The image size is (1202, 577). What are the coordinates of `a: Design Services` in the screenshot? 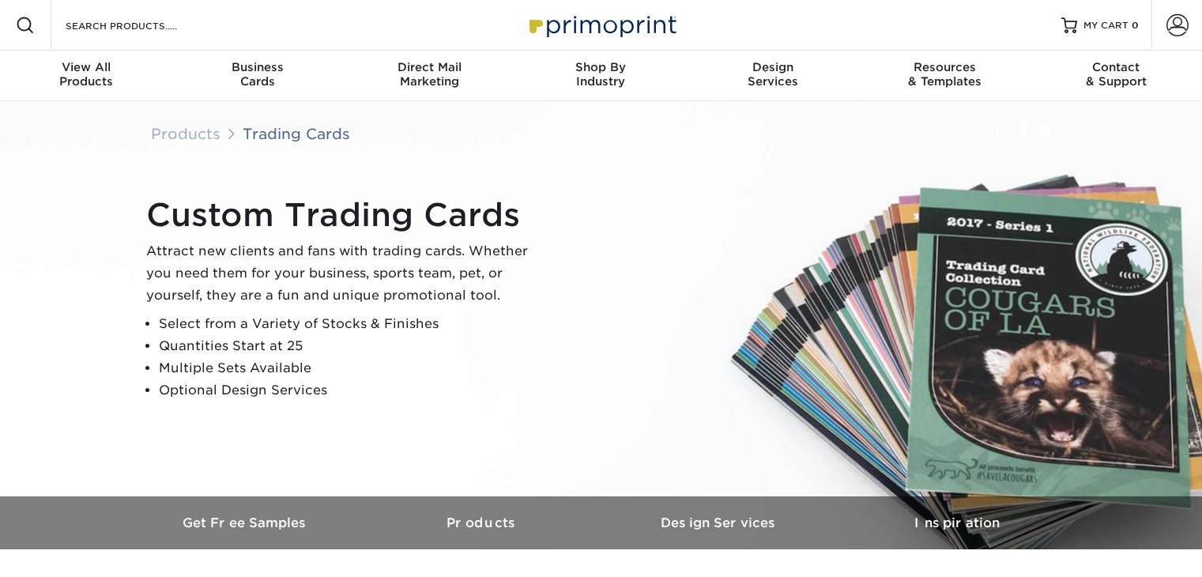 It's located at (720, 522).